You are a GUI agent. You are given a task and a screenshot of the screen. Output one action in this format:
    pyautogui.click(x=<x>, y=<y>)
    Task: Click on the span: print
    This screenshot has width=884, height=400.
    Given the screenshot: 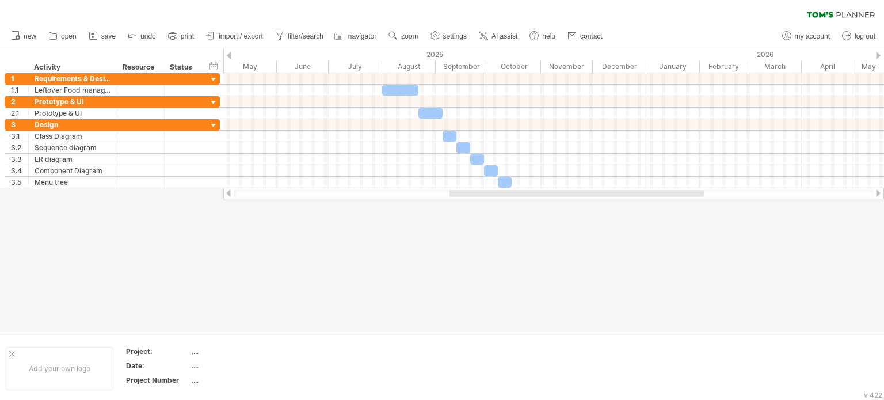 What is the action you would take?
    pyautogui.click(x=187, y=36)
    